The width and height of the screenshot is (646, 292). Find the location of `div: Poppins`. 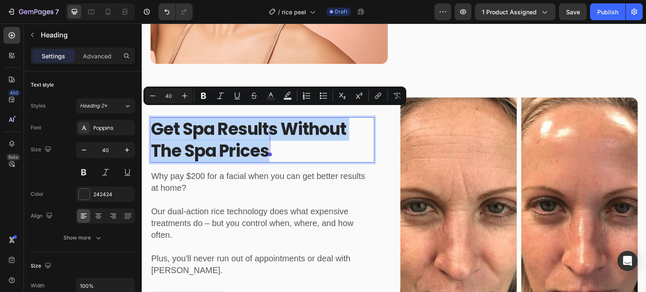

div: Poppins is located at coordinates (113, 128).